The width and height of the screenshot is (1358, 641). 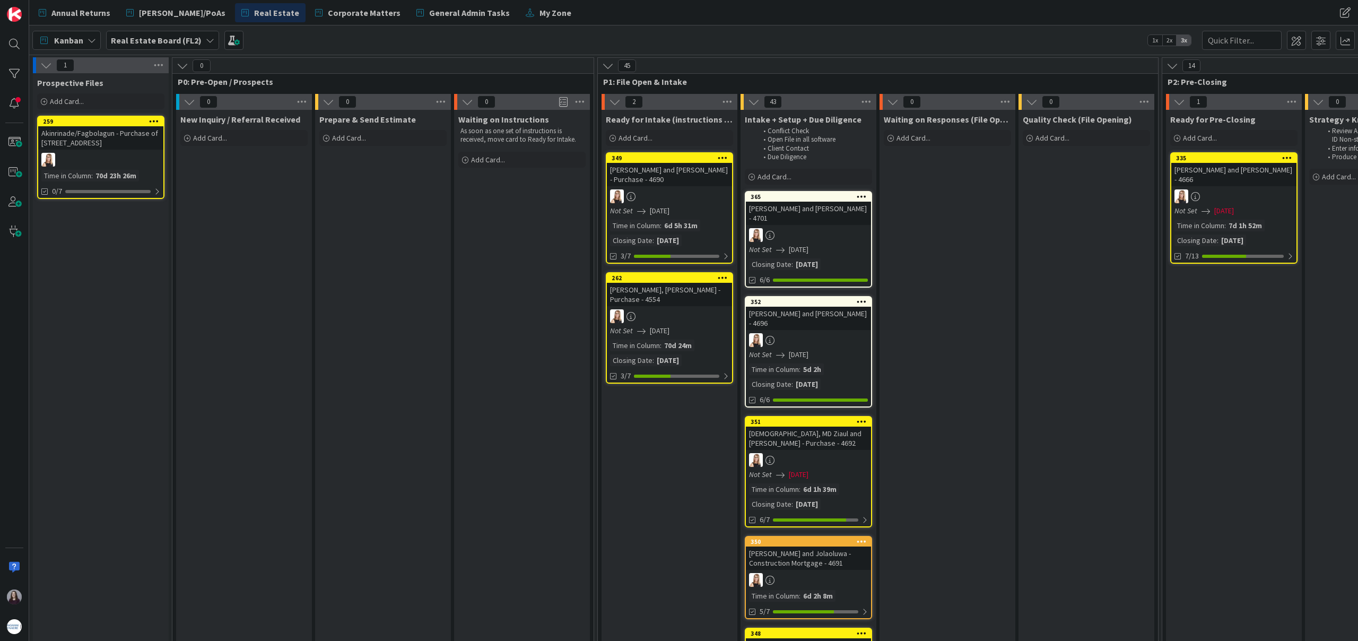 I want to click on div: 351, so click(x=810, y=422).